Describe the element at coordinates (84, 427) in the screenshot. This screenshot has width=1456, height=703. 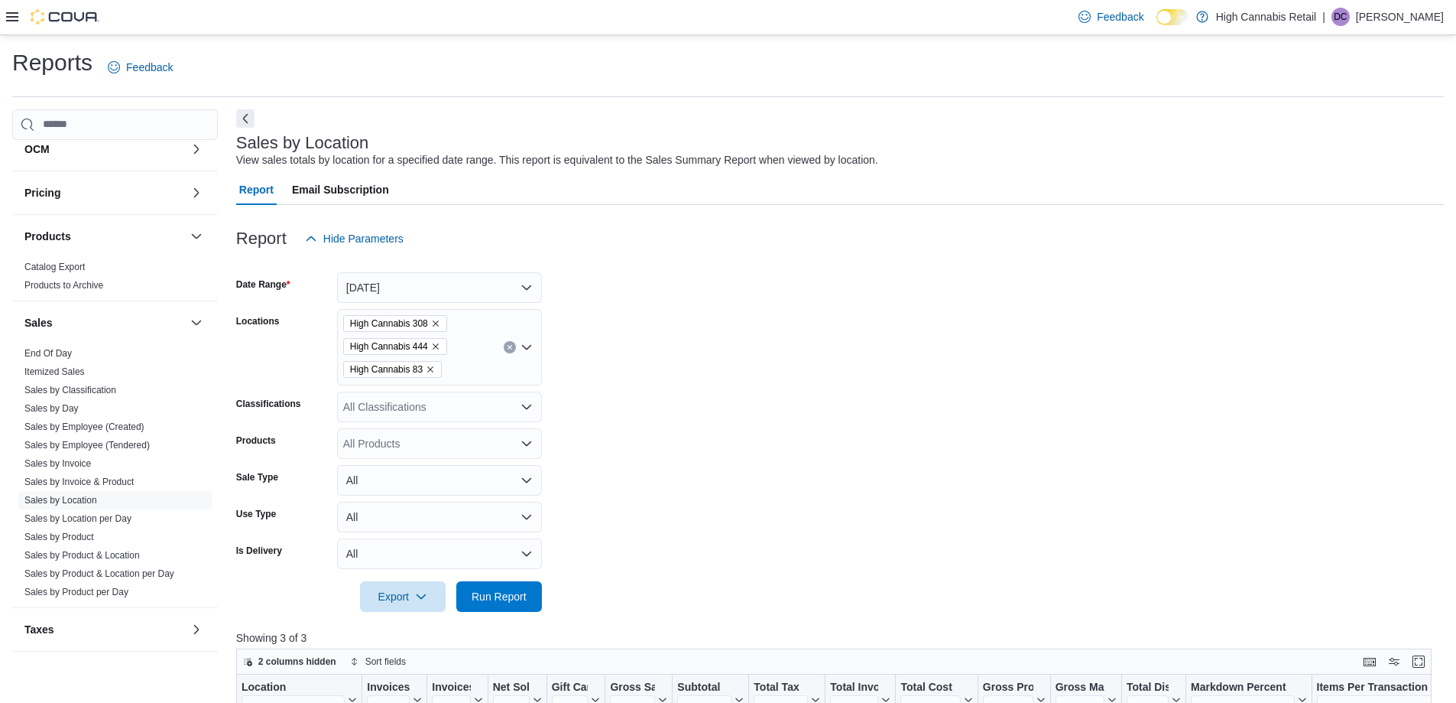
I see `span: Sales by Employee (Created)` at that location.